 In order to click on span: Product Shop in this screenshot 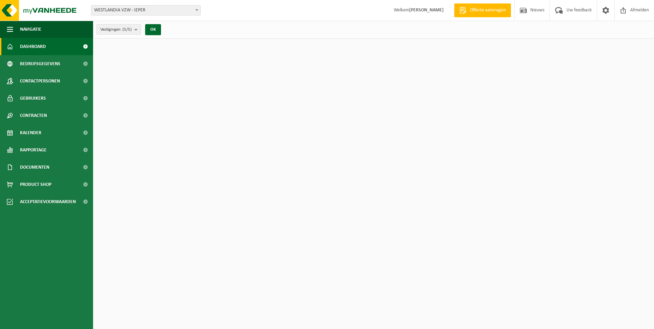, I will do `click(35, 184)`.